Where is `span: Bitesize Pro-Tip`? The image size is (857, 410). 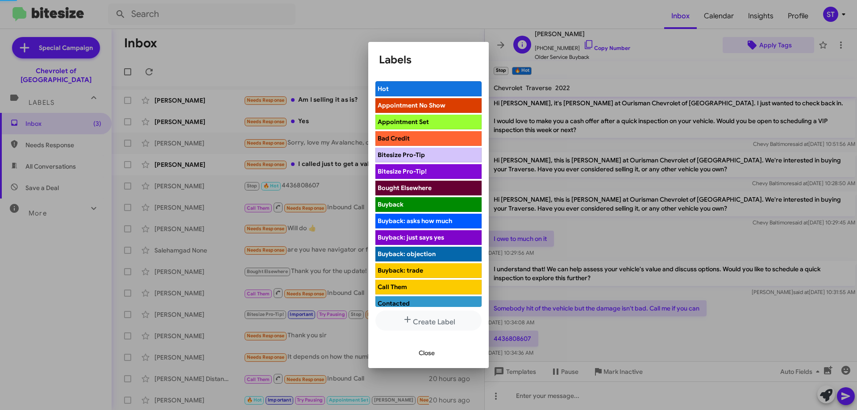 span: Bitesize Pro-Tip is located at coordinates (401, 155).